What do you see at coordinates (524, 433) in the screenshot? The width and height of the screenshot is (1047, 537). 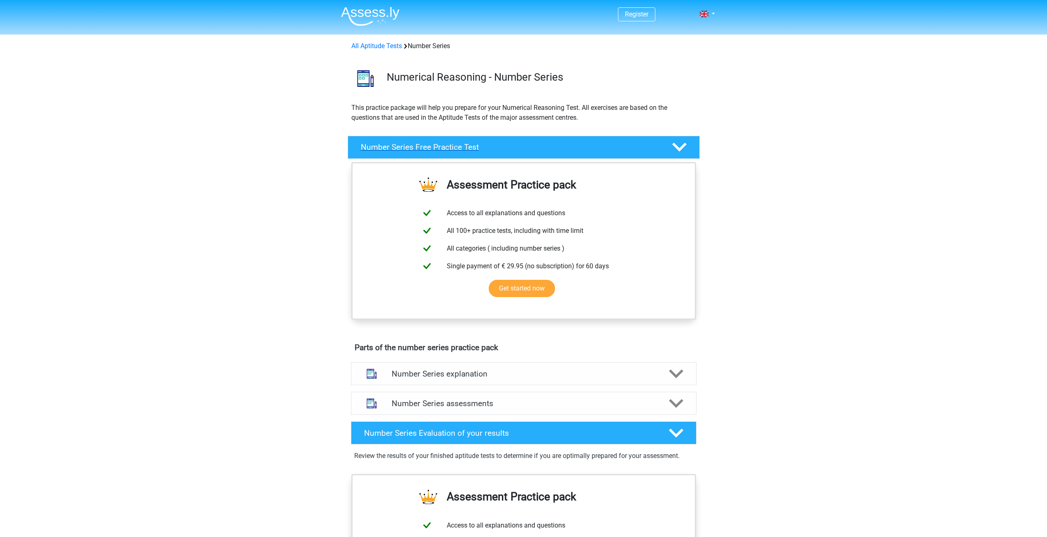 I see `a: Number Series Evaluation of your results` at bounding box center [524, 433].